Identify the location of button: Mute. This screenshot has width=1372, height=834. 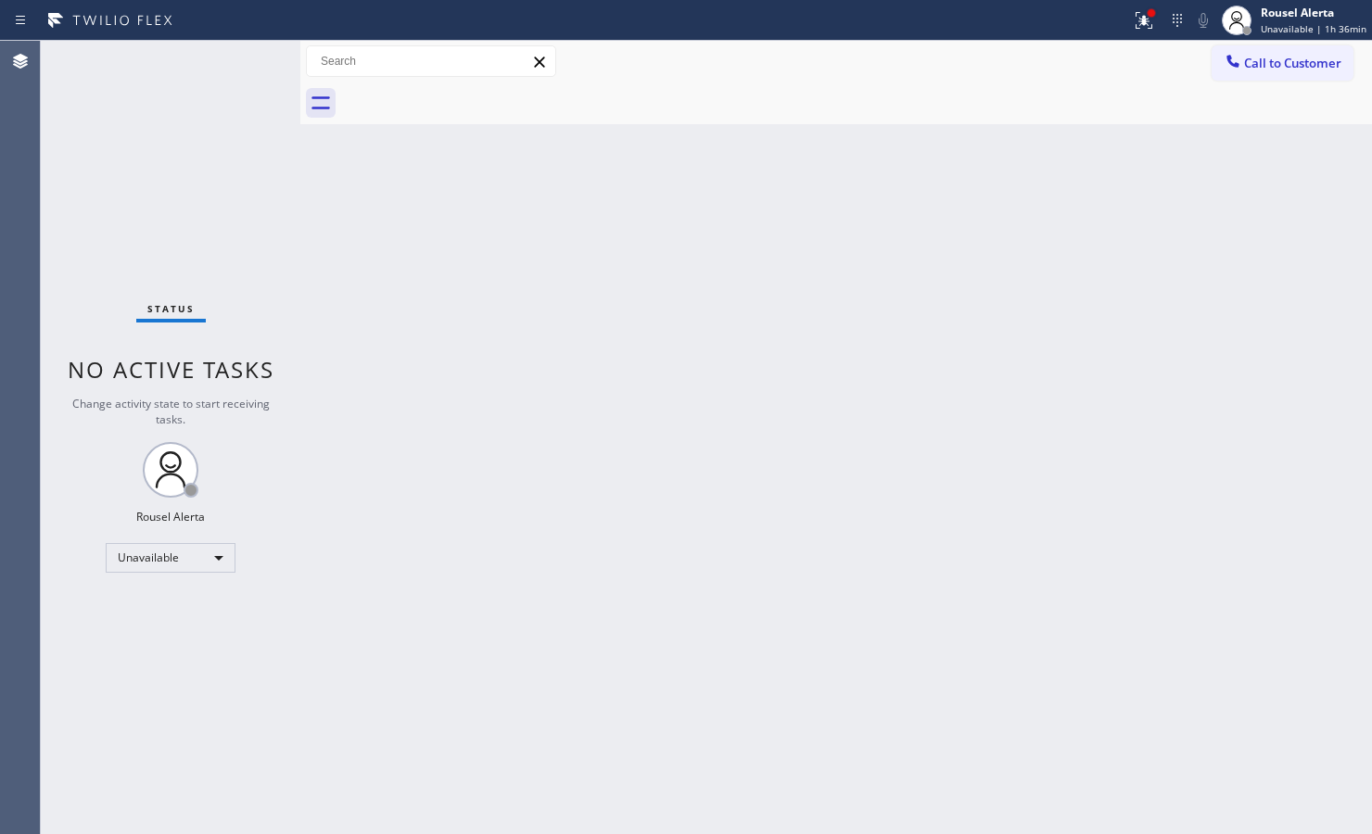
(1203, 20).